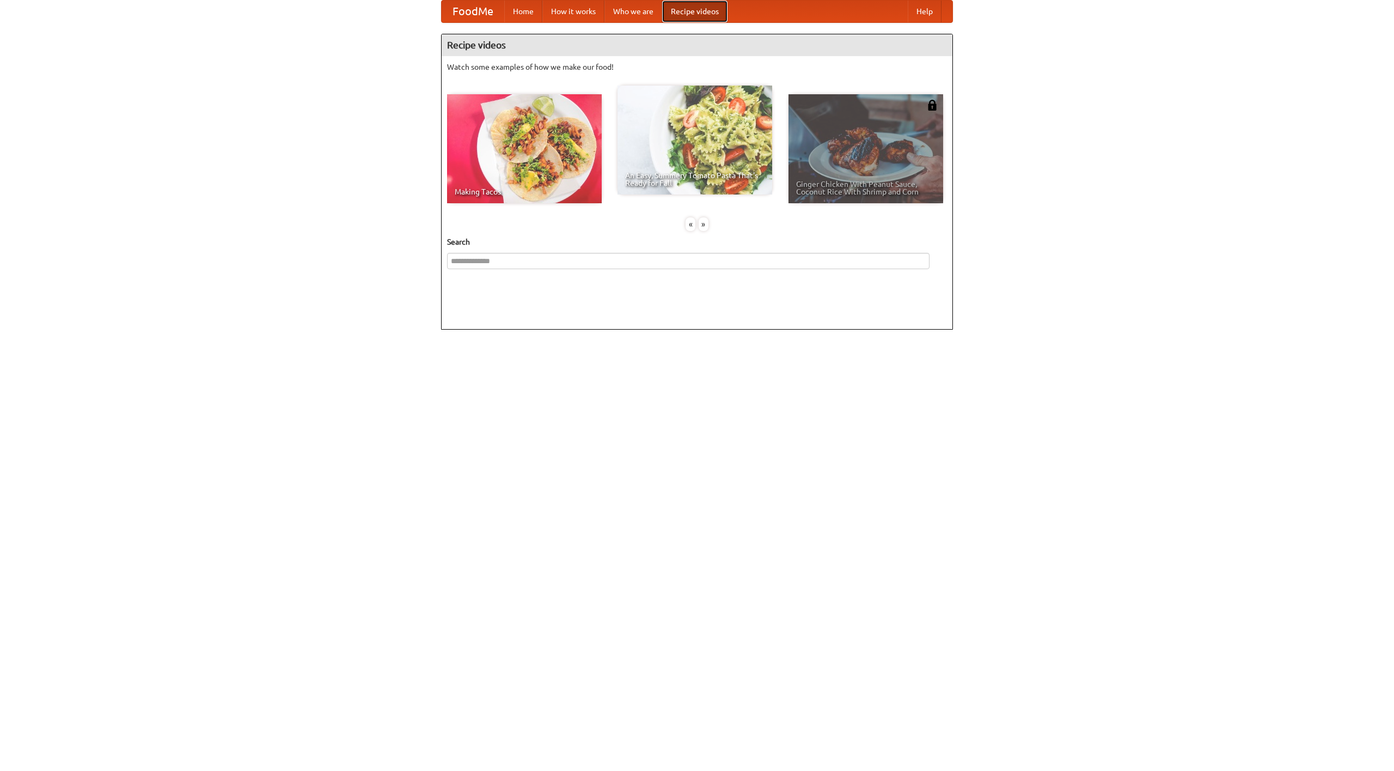 The height and width of the screenshot is (771, 1394). What do you see at coordinates (697, 242) in the screenshot?
I see `h5: Search` at bounding box center [697, 242].